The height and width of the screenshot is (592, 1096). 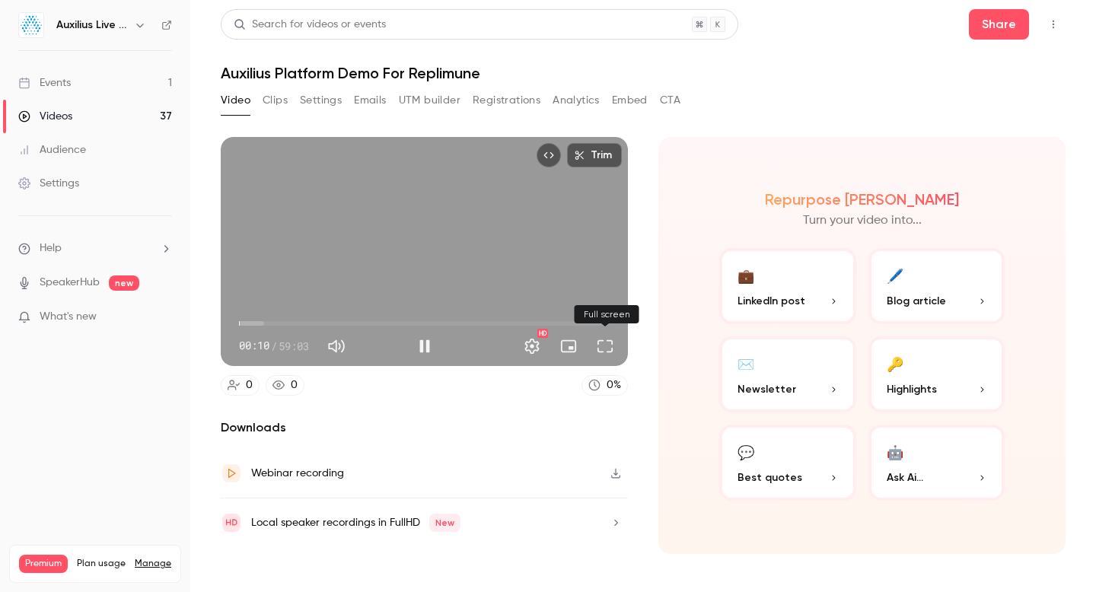 What do you see at coordinates (124, 283) in the screenshot?
I see `span: new` at bounding box center [124, 283].